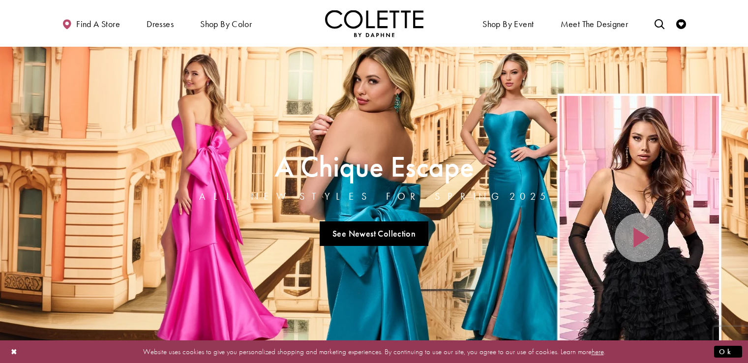  Describe the element at coordinates (728, 351) in the screenshot. I see `button: Submit Dialog` at that location.